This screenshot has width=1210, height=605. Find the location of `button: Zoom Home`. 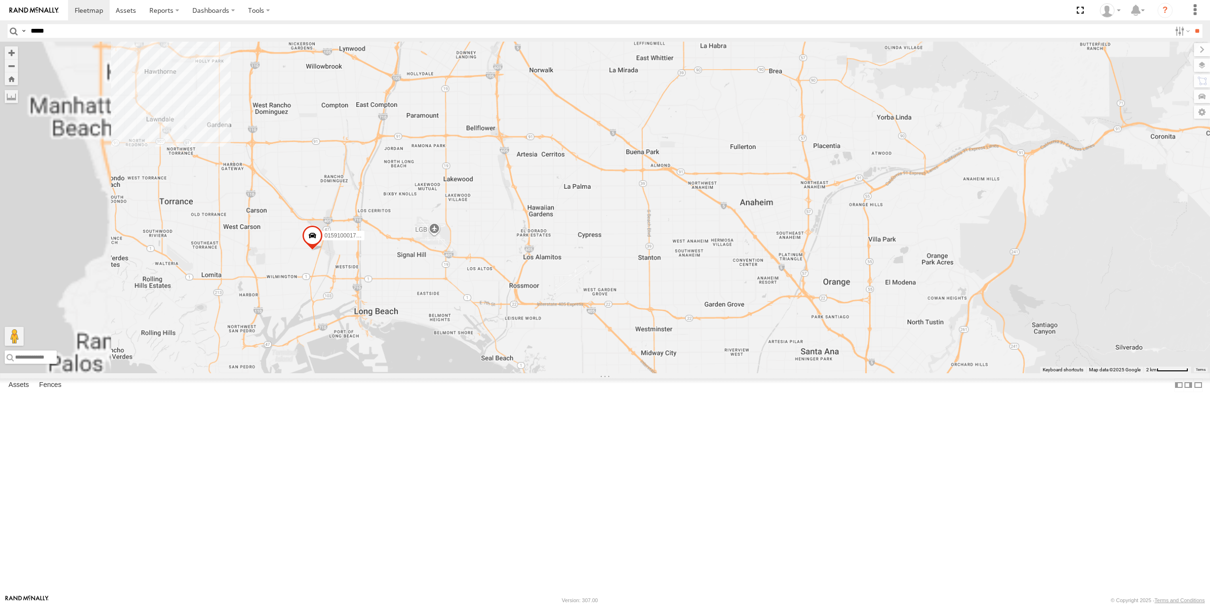

button: Zoom Home is located at coordinates (11, 78).